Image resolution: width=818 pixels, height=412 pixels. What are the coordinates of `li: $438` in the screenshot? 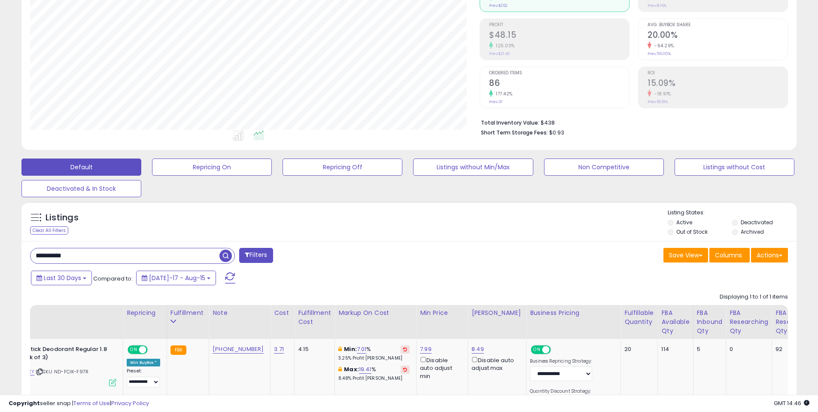 It's located at (631, 122).